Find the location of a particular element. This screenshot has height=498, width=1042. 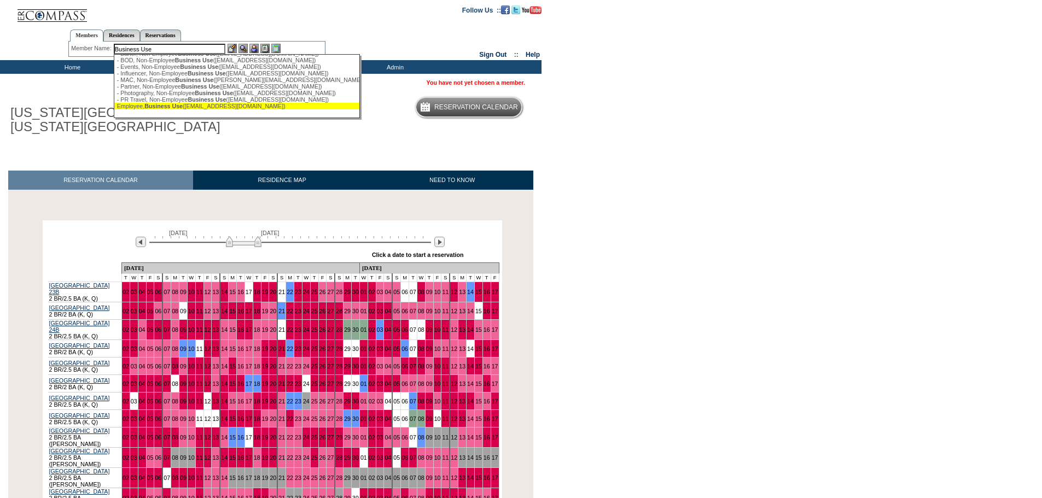

a: Members is located at coordinates (86, 36).